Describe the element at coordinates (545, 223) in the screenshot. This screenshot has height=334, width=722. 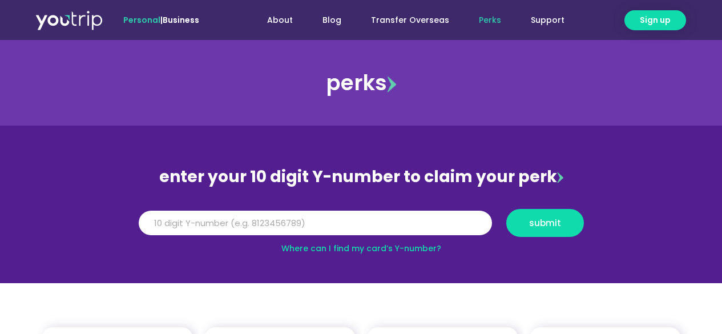
I see `span: submit` at that location.